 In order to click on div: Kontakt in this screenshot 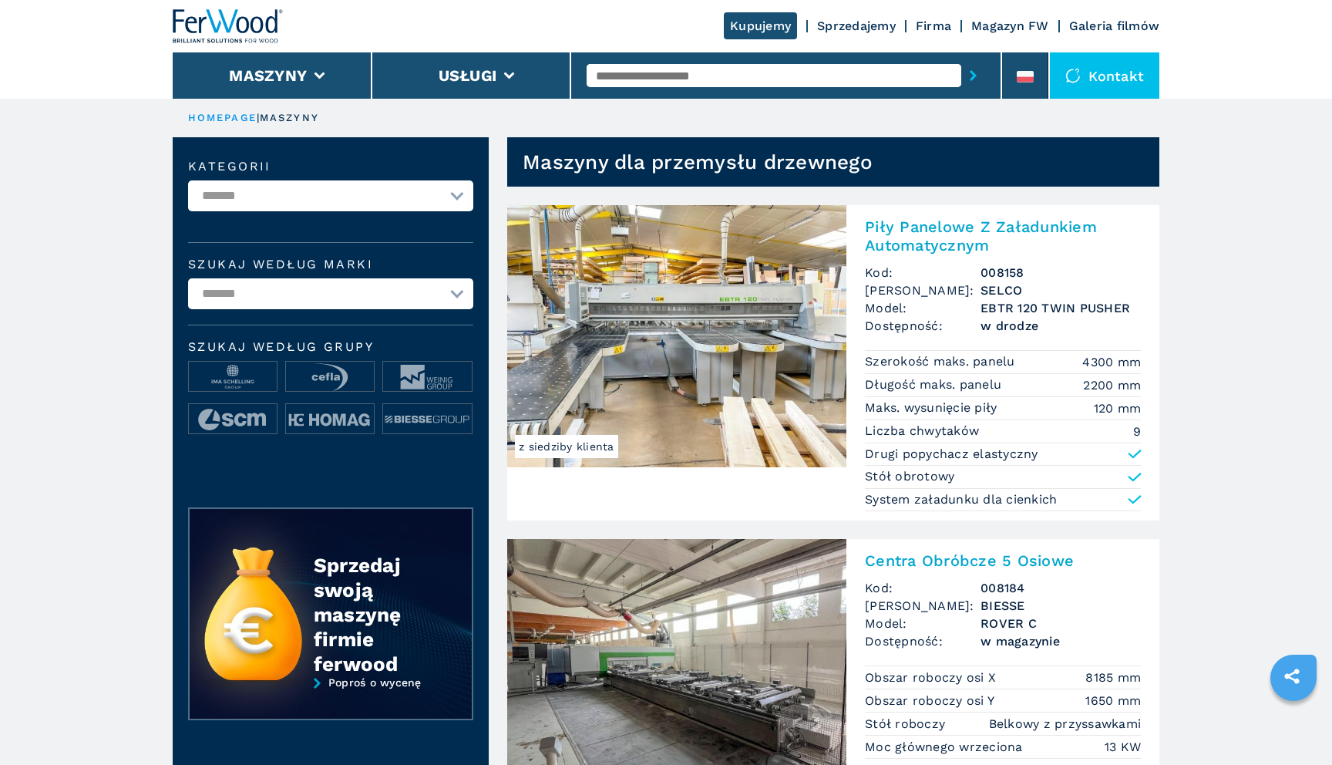, I will do `click(1105, 76)`.